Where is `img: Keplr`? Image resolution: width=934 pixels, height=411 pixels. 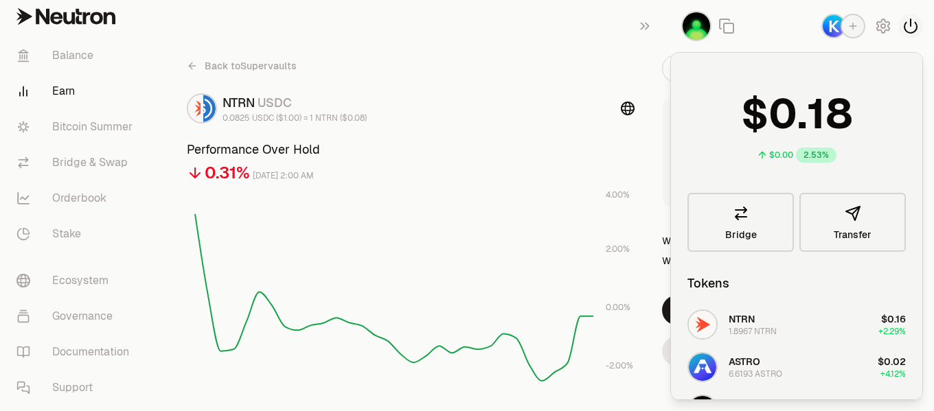
img: Keplr is located at coordinates (833, 26).